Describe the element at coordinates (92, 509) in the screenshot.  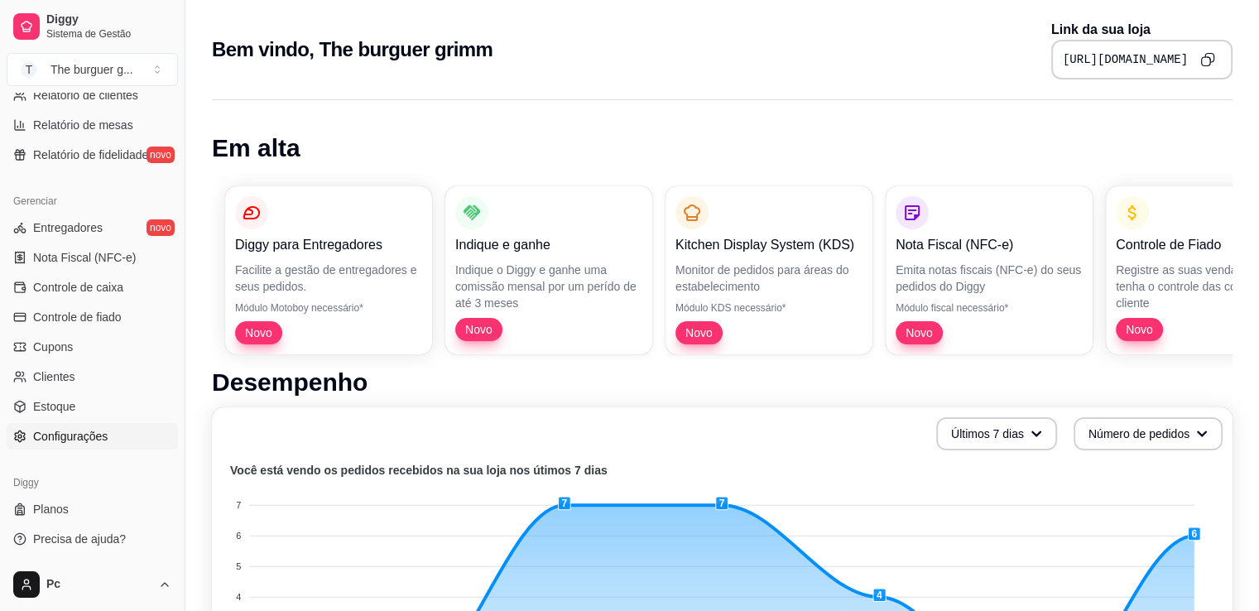
I see `a: Planos` at that location.